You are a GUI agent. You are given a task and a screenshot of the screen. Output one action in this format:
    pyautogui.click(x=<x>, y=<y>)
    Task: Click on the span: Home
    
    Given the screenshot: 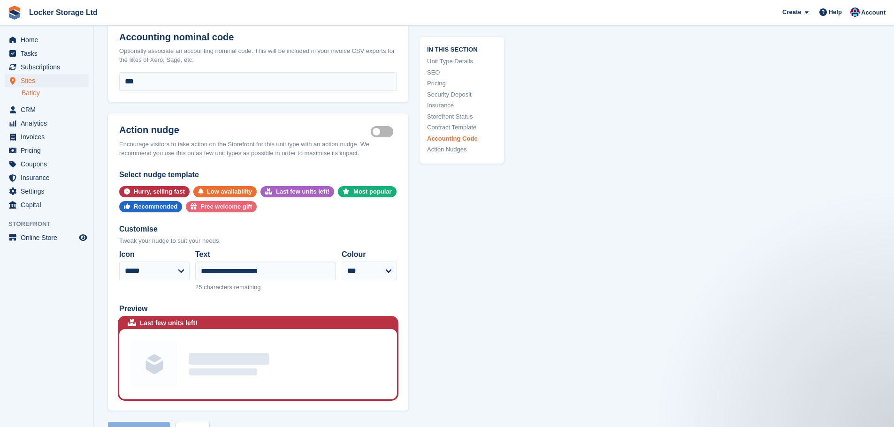 What is the action you would take?
    pyautogui.click(x=49, y=40)
    